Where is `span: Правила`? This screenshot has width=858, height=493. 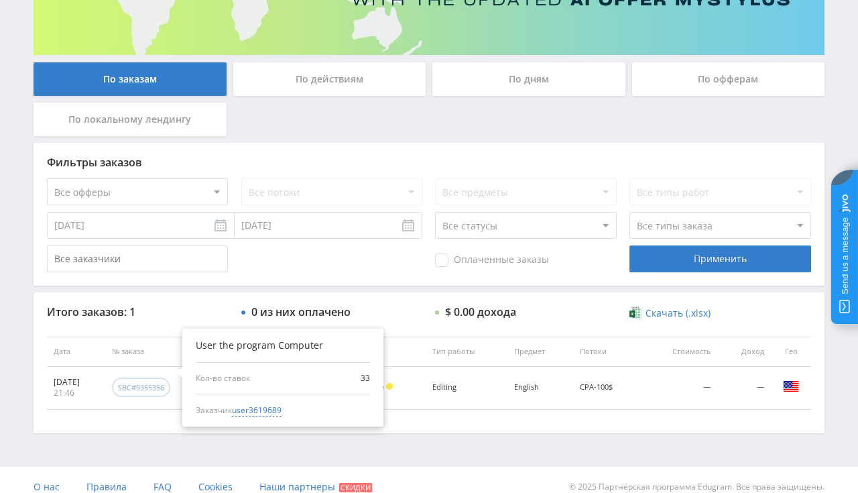 span: Правила is located at coordinates (107, 486).